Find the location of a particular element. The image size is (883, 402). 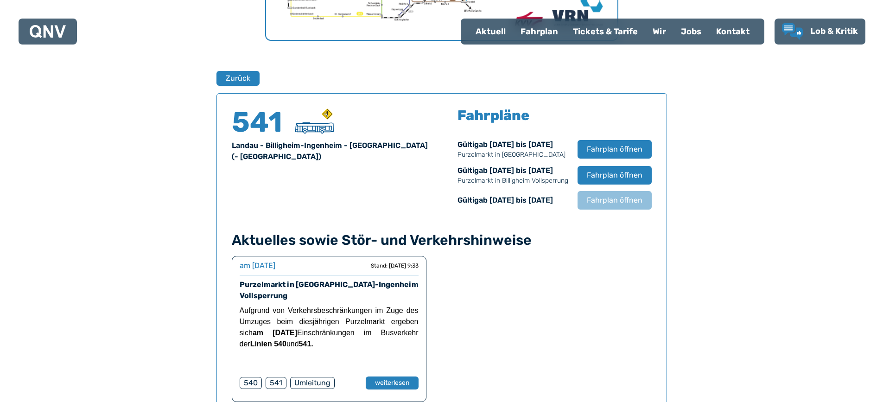

div: Umleitung is located at coordinates (312, 383).